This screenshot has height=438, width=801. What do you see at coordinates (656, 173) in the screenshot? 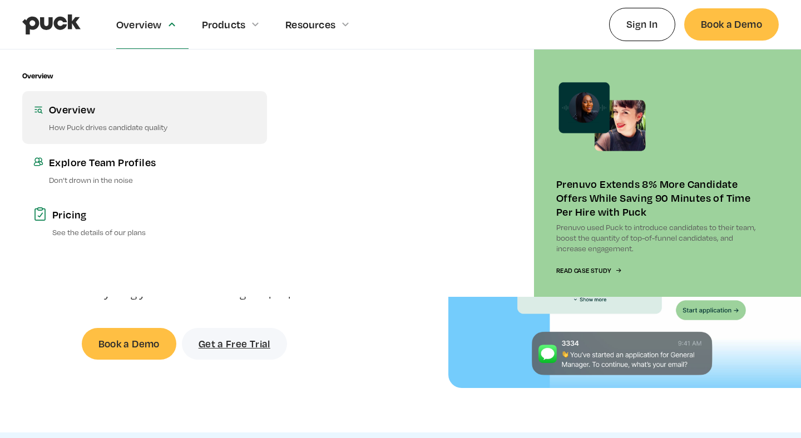
I see `a: Prenuvo Extends 8% More Candidate Offers While Saving 90 Minutes of Time Per Hire with PuckPrenuv...` at bounding box center [656, 173].